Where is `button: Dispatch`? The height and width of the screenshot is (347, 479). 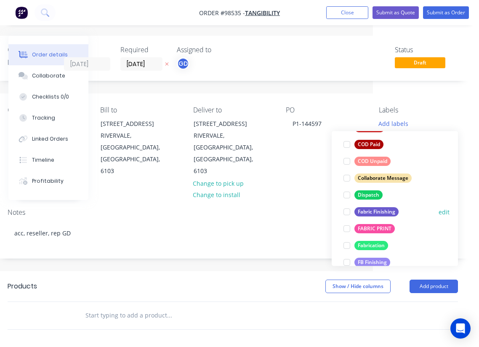 button: Dispatch is located at coordinates (363, 195).